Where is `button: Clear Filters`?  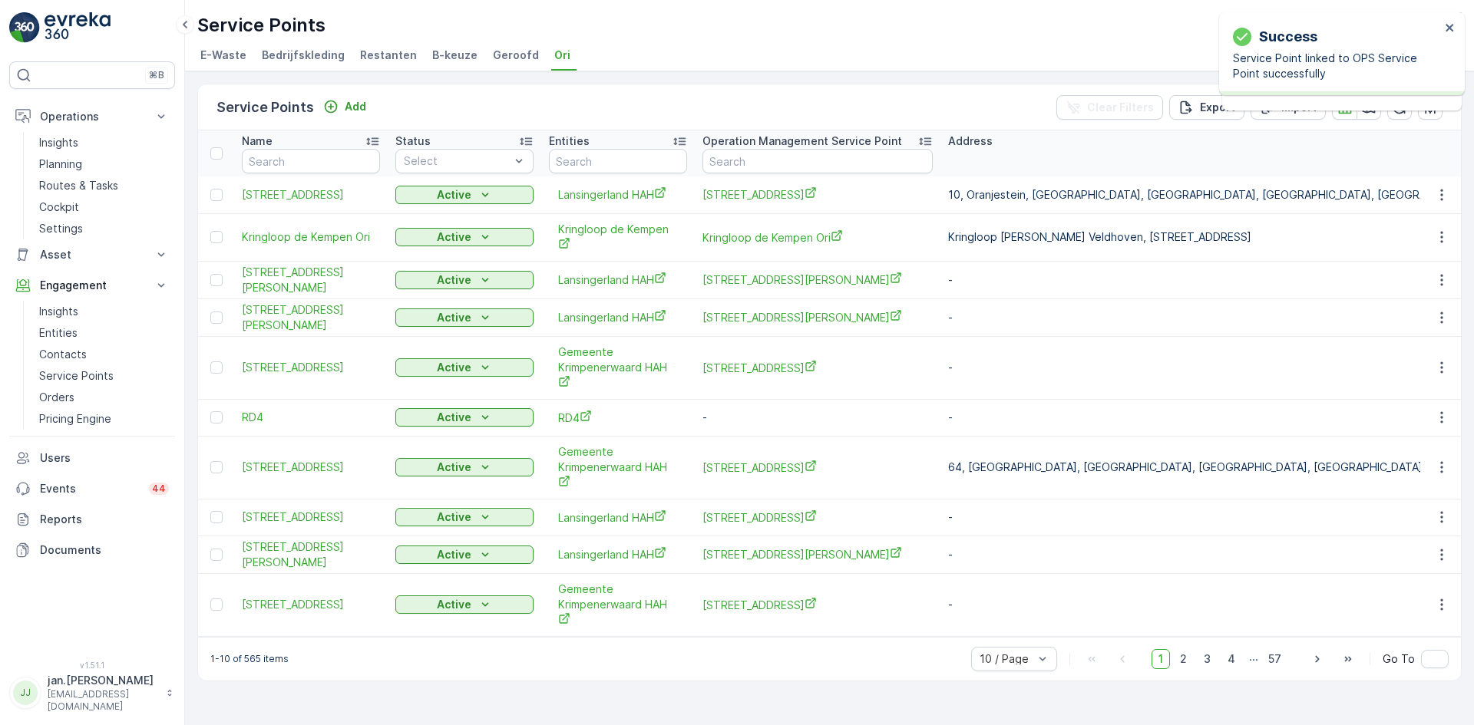
button: Clear Filters is located at coordinates (1109, 107).